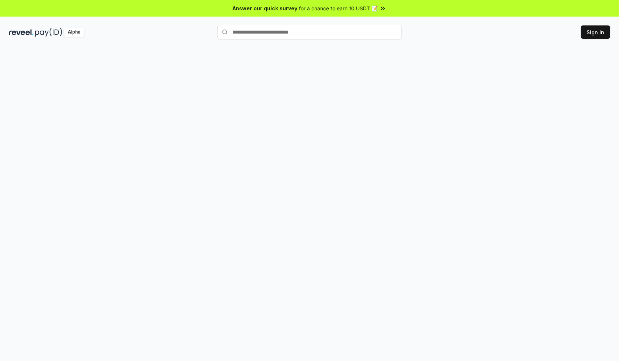 This screenshot has width=619, height=361. I want to click on button: Sign In, so click(596, 32).